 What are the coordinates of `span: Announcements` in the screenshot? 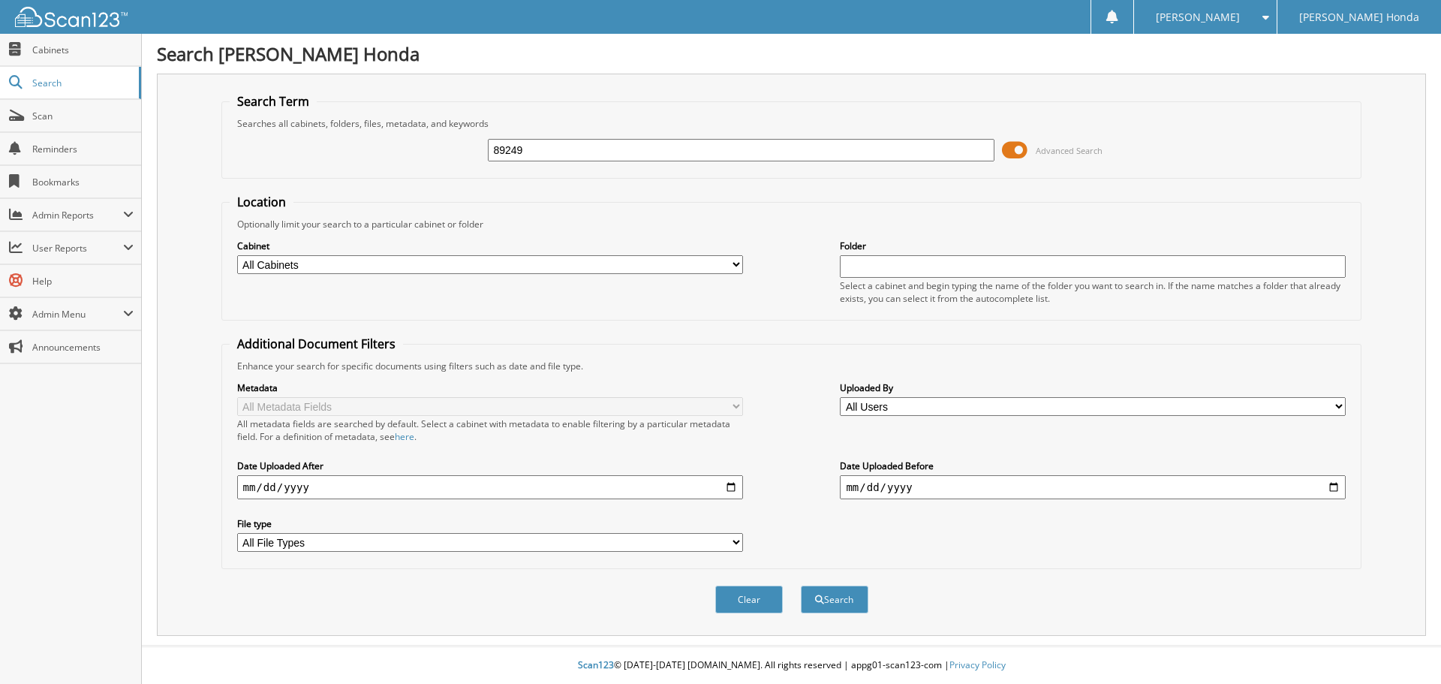 It's located at (83, 347).